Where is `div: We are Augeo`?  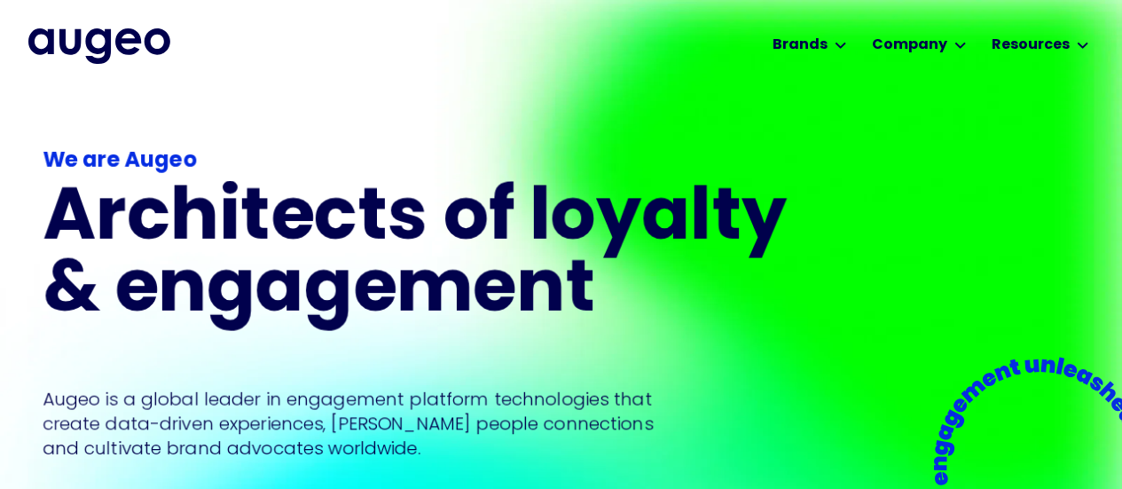
div: We are Augeo is located at coordinates (426, 161).